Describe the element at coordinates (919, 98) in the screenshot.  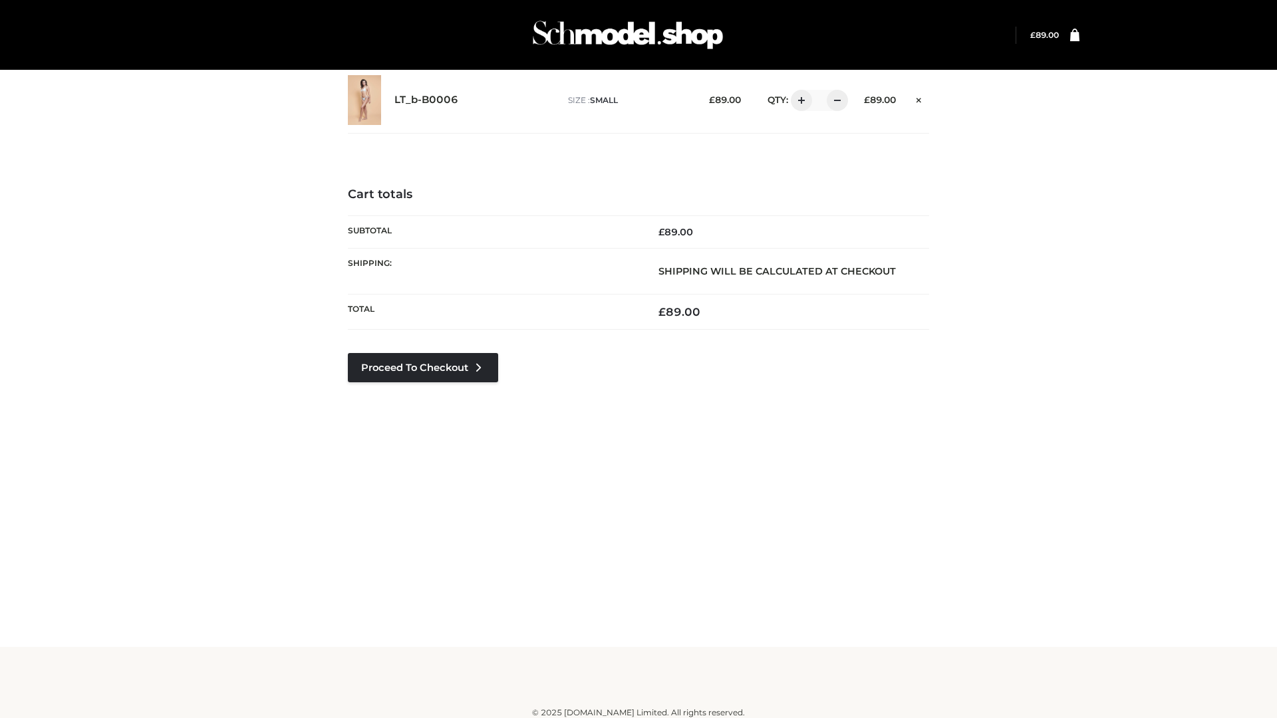
I see `a: Remove this item` at that location.